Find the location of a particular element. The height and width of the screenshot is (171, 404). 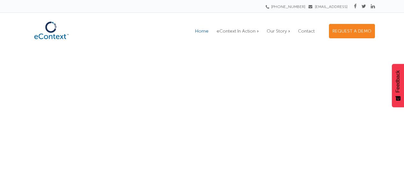

span: Our Story is located at coordinates (276, 31).